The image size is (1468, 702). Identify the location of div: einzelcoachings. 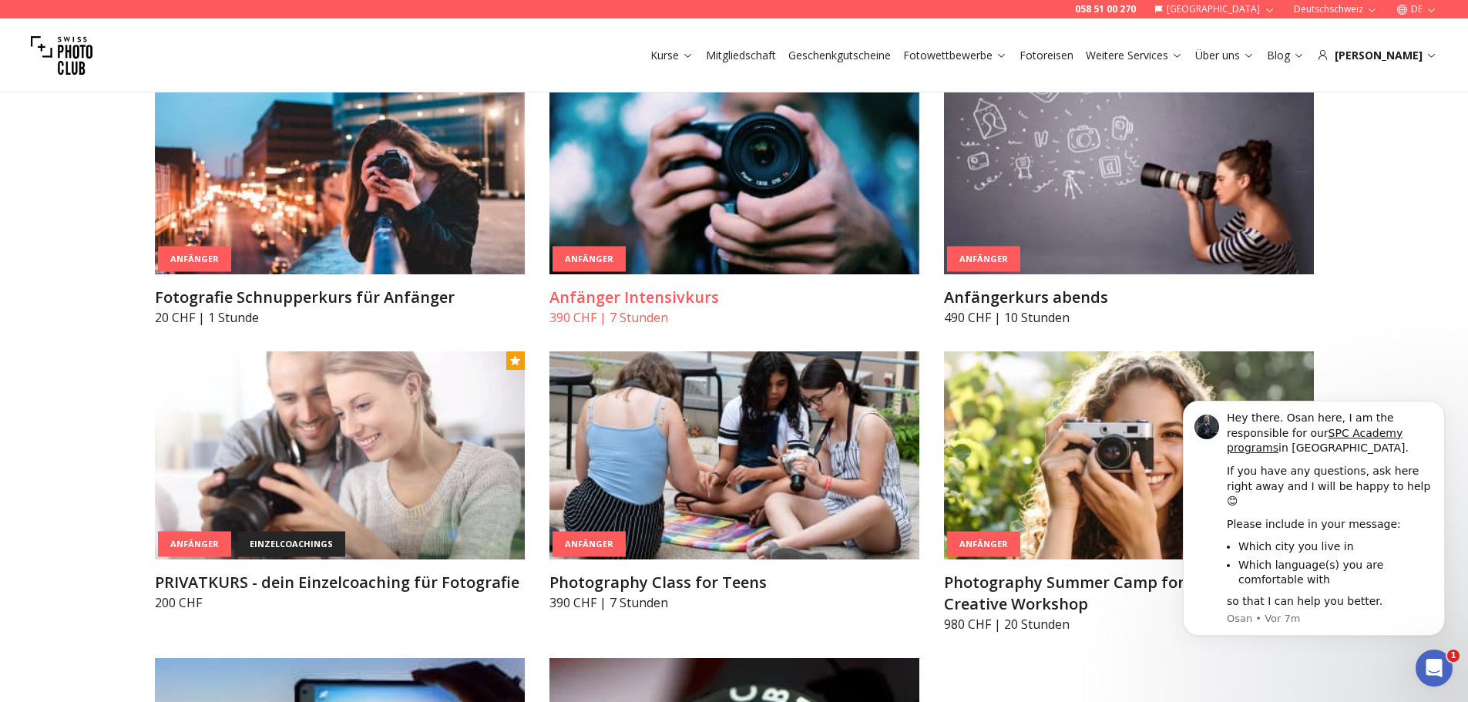
(291, 544).